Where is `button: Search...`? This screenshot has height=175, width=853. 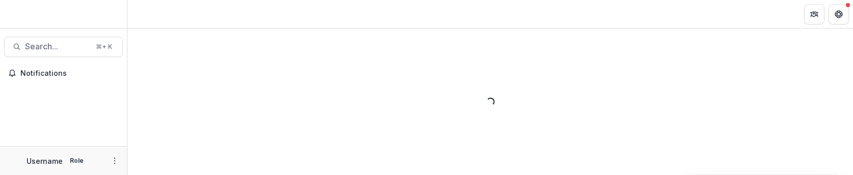 button: Search... is located at coordinates (63, 47).